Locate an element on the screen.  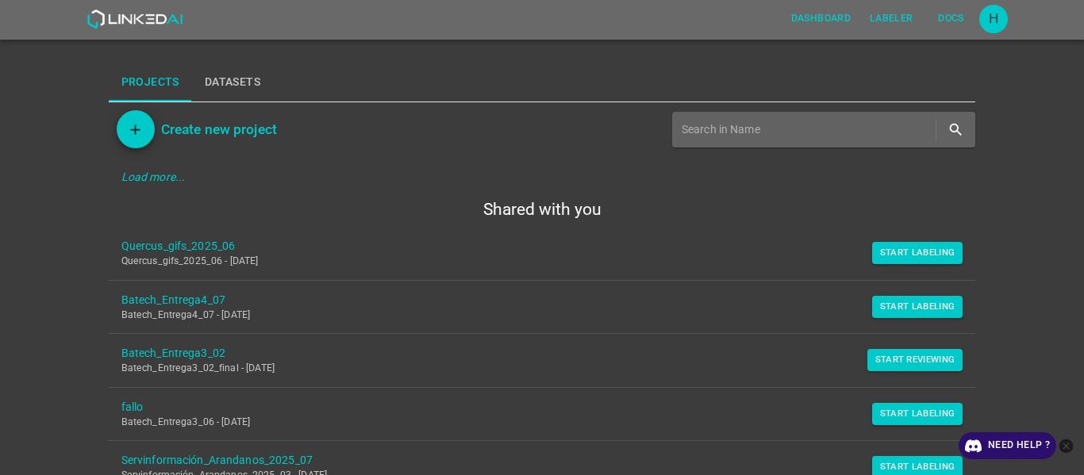
a: Servinformación_Arandanos_2025_07 is located at coordinates (529, 460).